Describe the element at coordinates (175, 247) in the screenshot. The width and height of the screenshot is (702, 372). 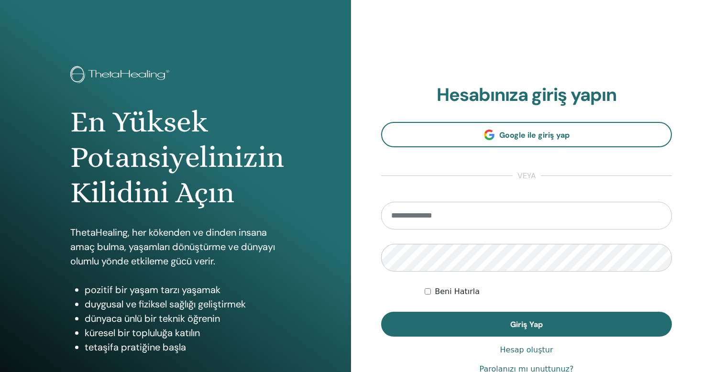
I see `p: ThetaHealing, her kökenden ve dinden insana amaç bulma, yaşamları dönüştürme ve dünyayı olumlu yö...` at that location.